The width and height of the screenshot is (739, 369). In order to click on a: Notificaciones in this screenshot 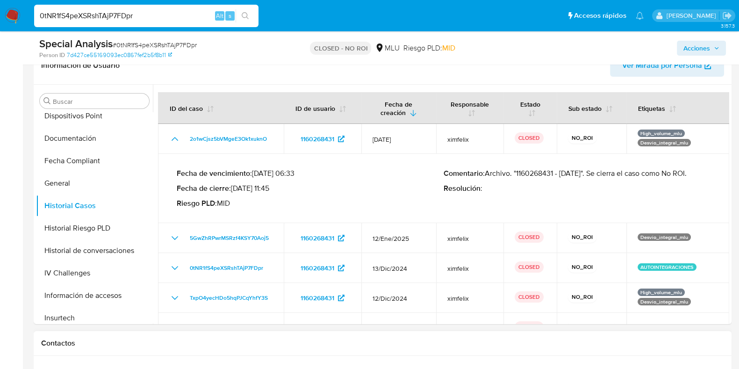, I will do `click(639, 15)`.